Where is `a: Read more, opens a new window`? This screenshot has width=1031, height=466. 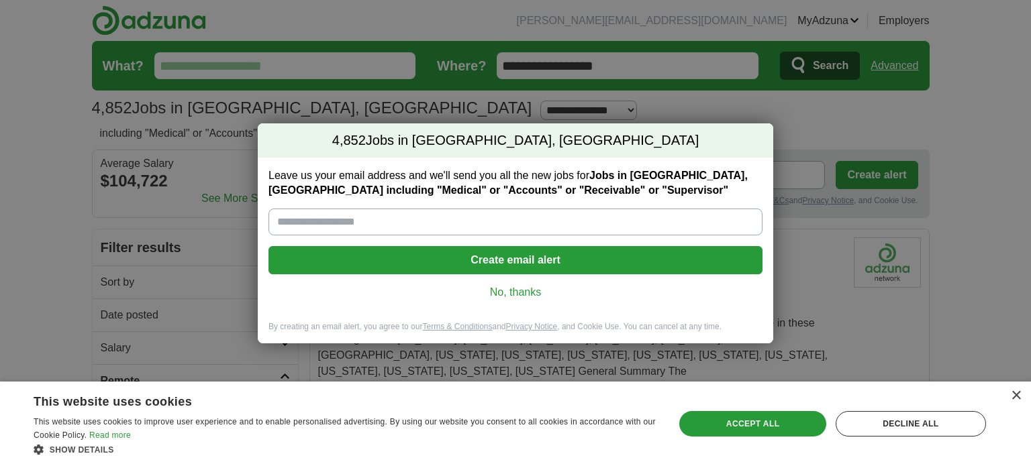 a: Read more, opens a new window is located at coordinates (110, 435).